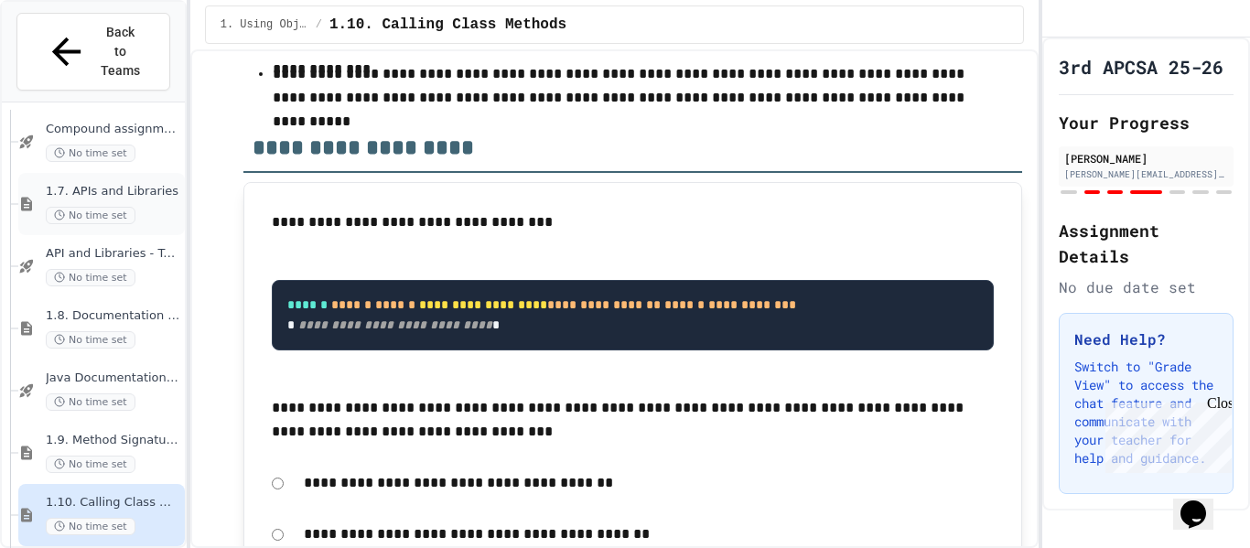 The image size is (1250, 548). I want to click on div: No due date set, so click(1145, 287).